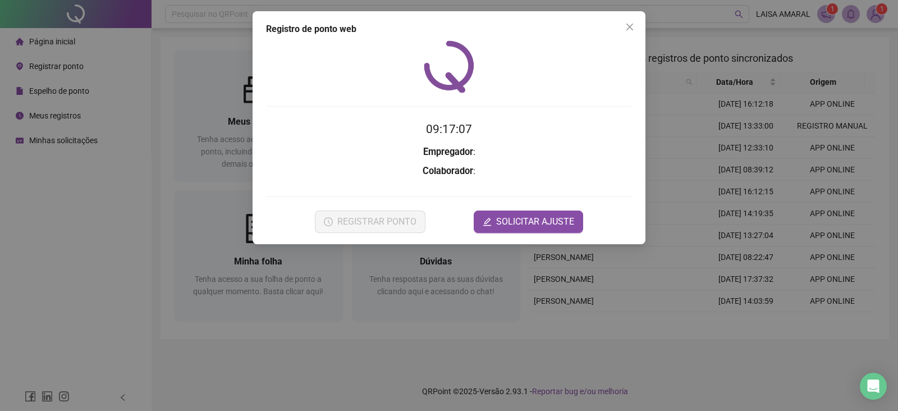 The width and height of the screenshot is (898, 411). What do you see at coordinates (629, 27) in the screenshot?
I see `span: close` at bounding box center [629, 27].